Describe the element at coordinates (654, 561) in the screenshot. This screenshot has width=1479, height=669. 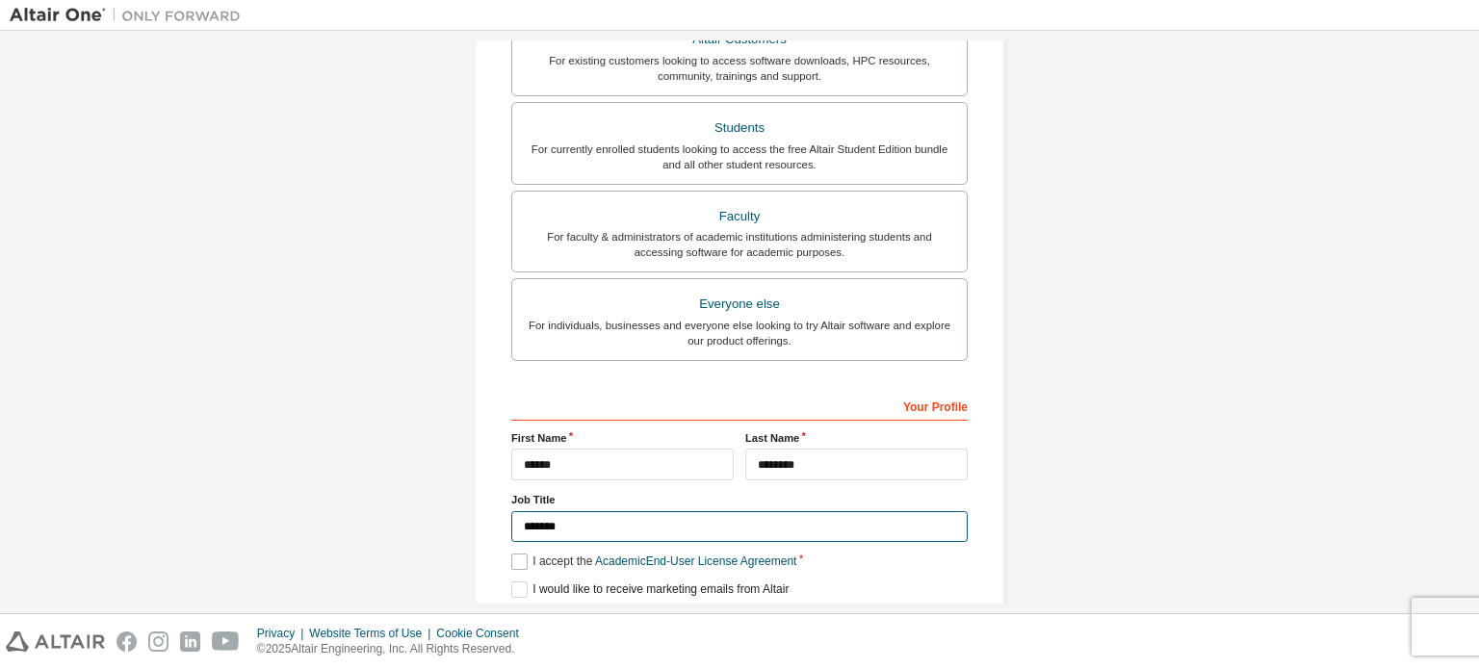
I see `label: I accept the` at that location.